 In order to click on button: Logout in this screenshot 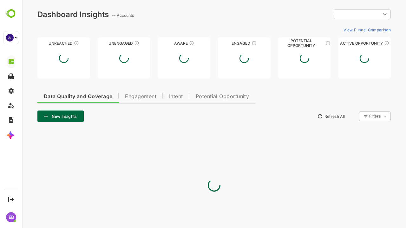, I will do `click(11, 199)`.